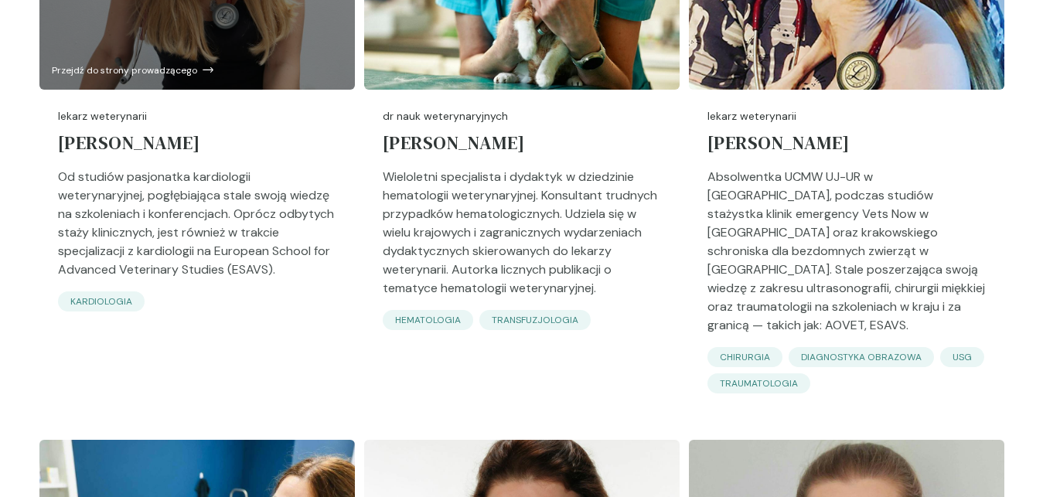 This screenshot has height=497, width=1043. Describe the element at coordinates (962, 357) in the screenshot. I see `p: USG` at that location.